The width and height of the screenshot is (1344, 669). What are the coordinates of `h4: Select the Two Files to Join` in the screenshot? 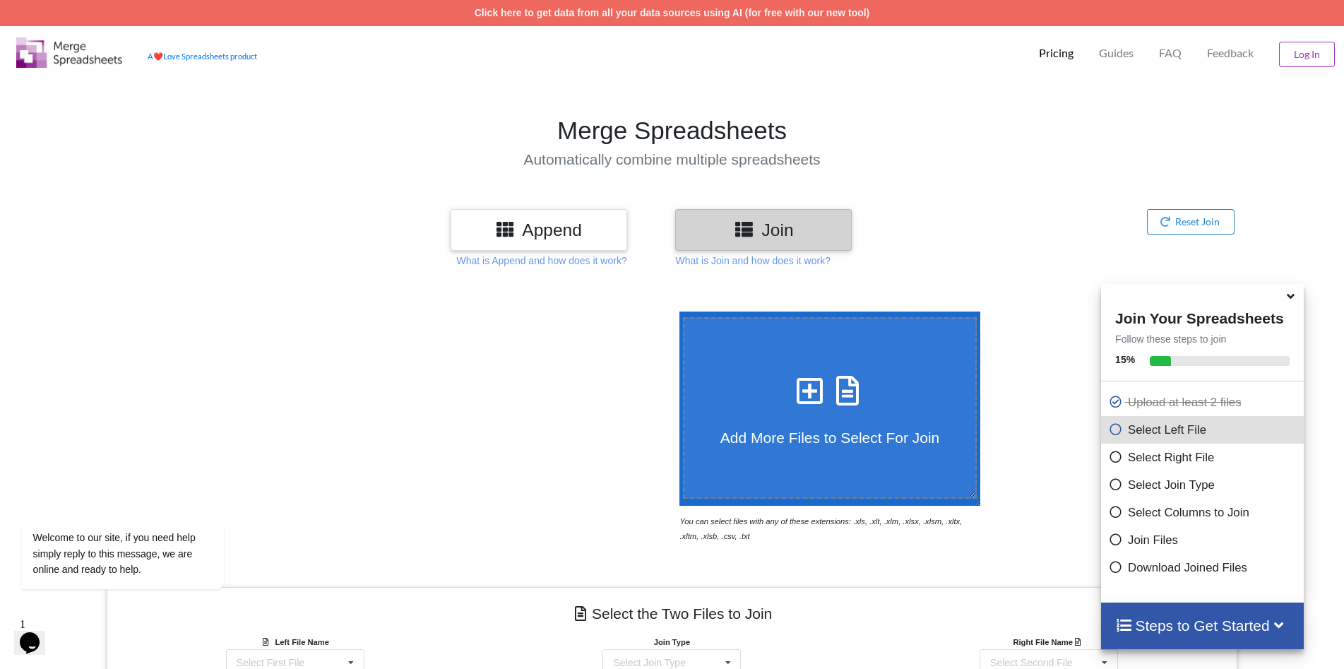 It's located at (672, 613).